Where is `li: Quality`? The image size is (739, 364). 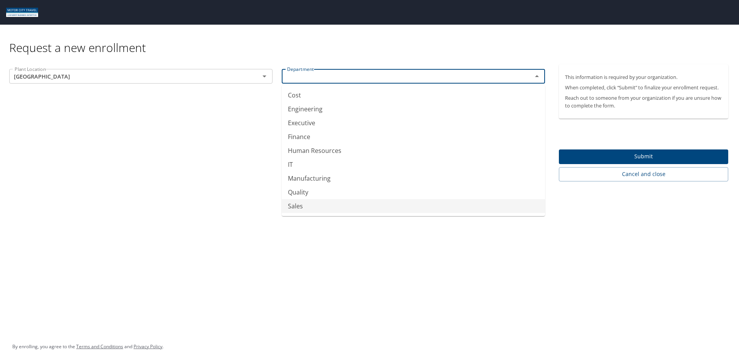 li: Quality is located at coordinates (413, 192).